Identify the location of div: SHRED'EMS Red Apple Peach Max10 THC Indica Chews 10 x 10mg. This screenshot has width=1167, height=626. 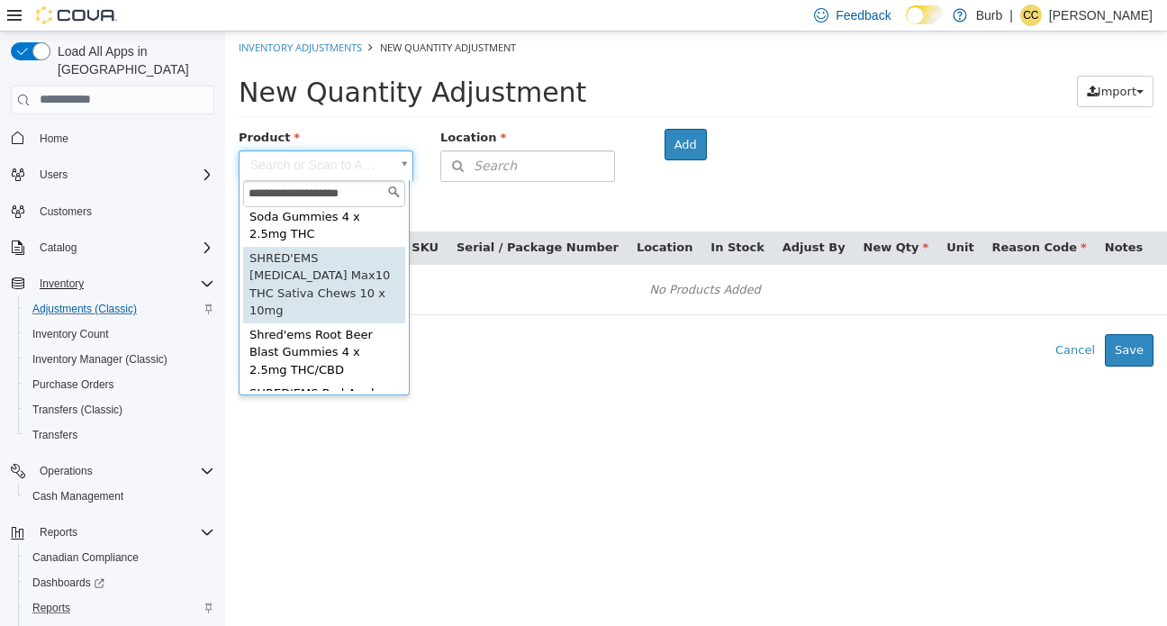
(99, 380).